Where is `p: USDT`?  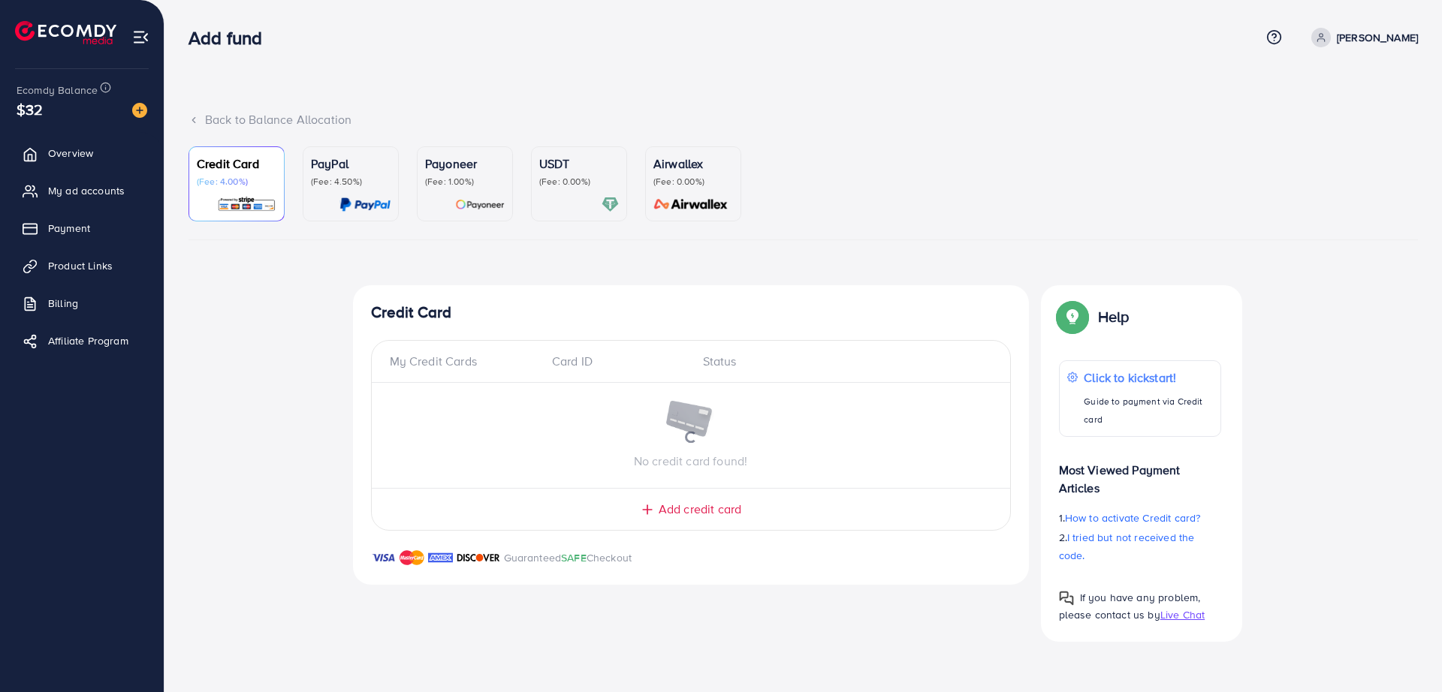
p: USDT is located at coordinates (579, 164).